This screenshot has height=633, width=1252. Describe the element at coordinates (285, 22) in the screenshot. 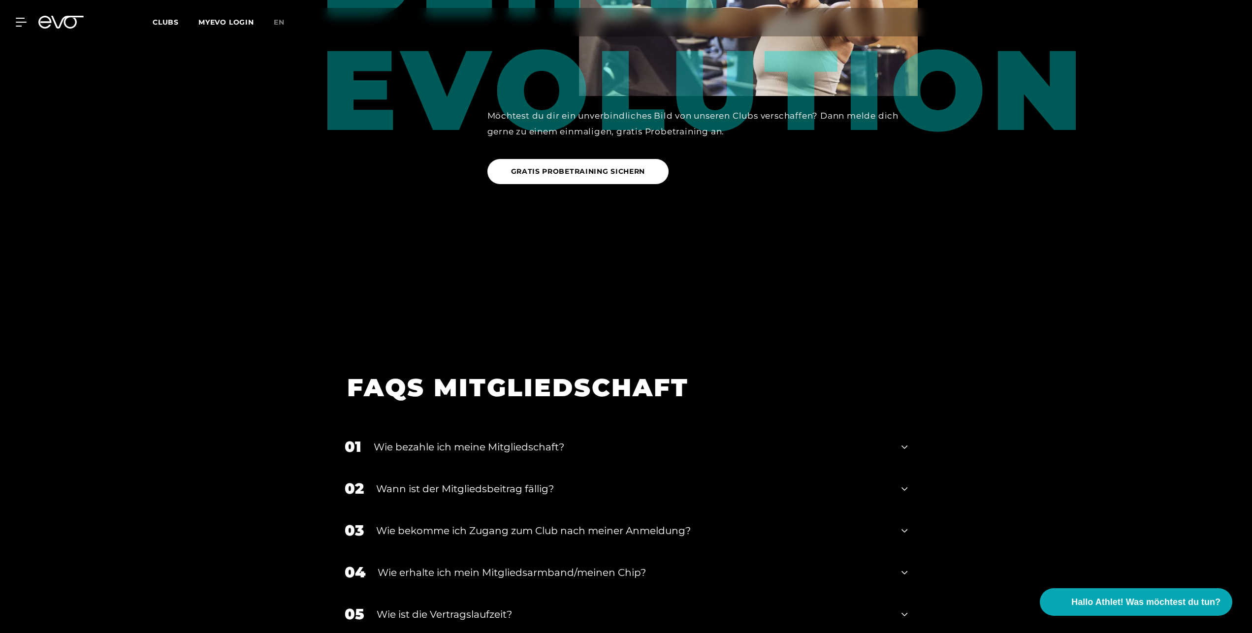

I see `a: en` at that location.